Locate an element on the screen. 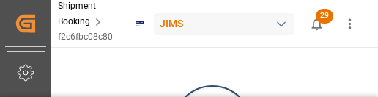  span: 29 is located at coordinates (324, 16).